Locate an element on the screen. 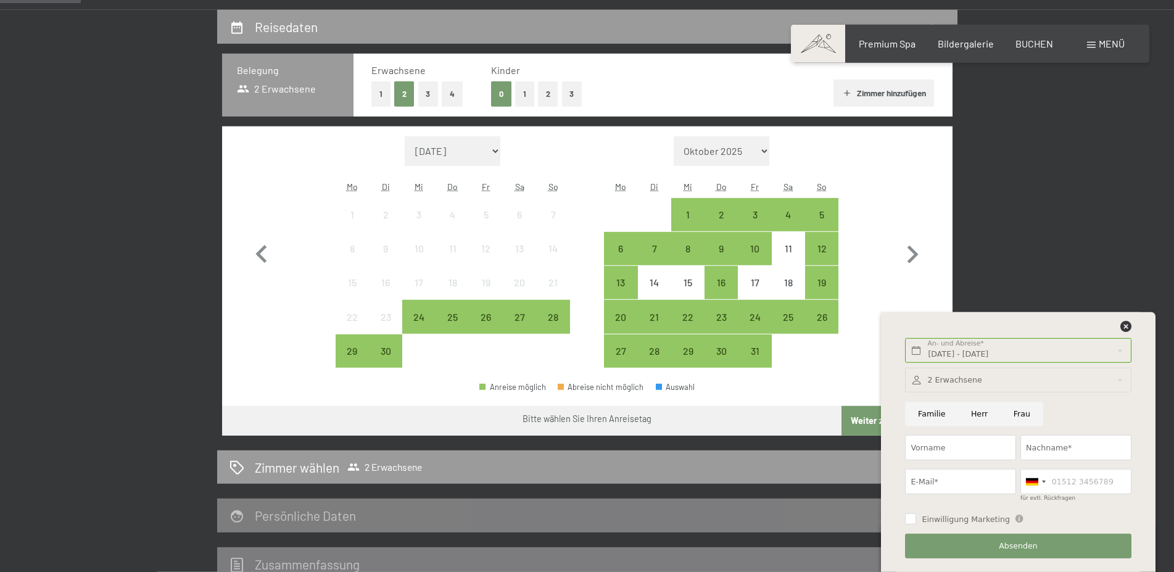 Image resolution: width=1174 pixels, height=572 pixels. button: 3 is located at coordinates (572, 94).